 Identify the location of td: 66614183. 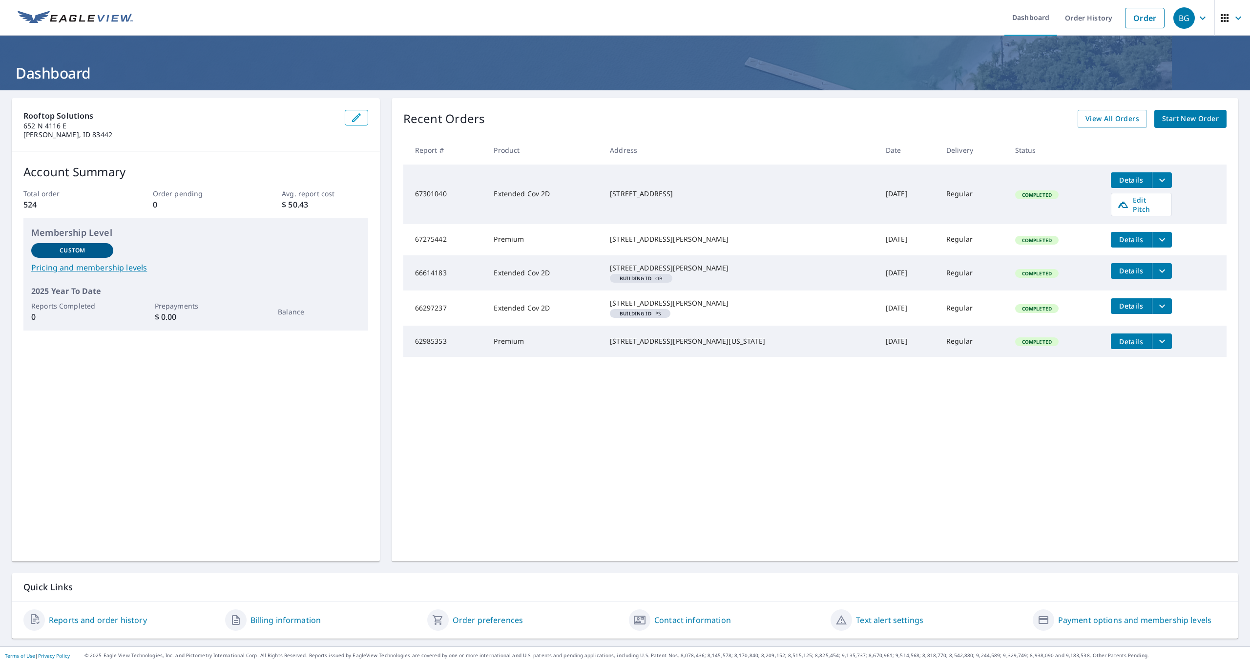
(445, 273).